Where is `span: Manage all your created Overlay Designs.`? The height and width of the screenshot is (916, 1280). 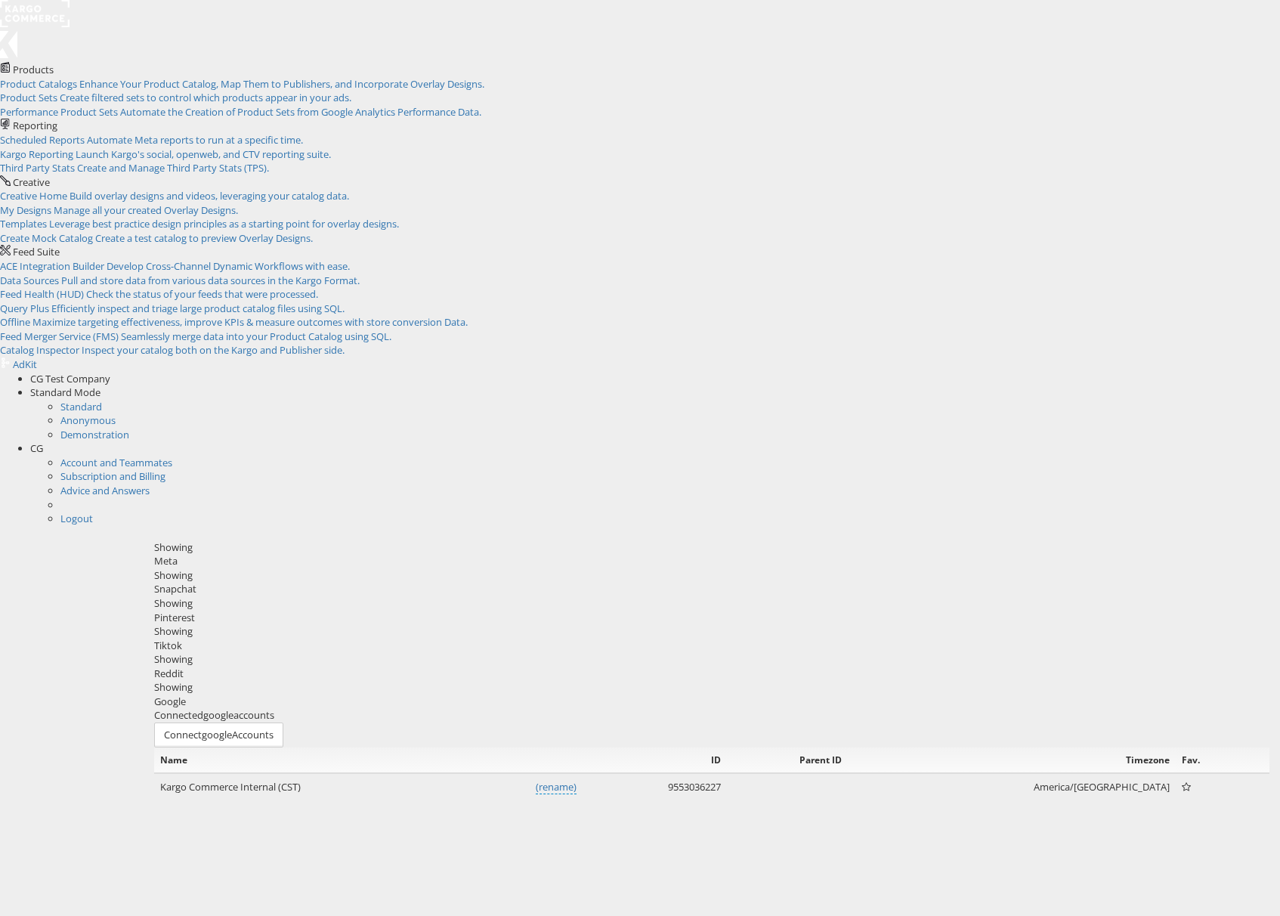 span: Manage all your created Overlay Designs. is located at coordinates (146, 210).